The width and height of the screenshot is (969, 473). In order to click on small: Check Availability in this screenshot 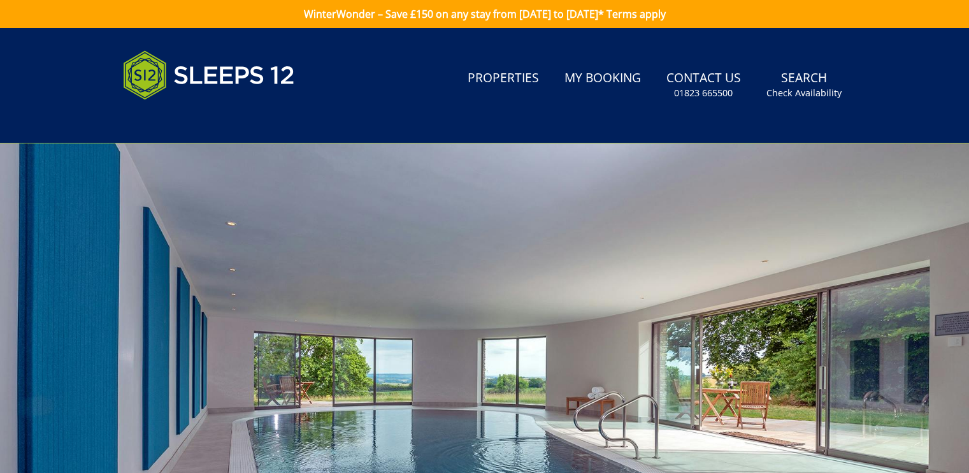, I will do `click(804, 93)`.